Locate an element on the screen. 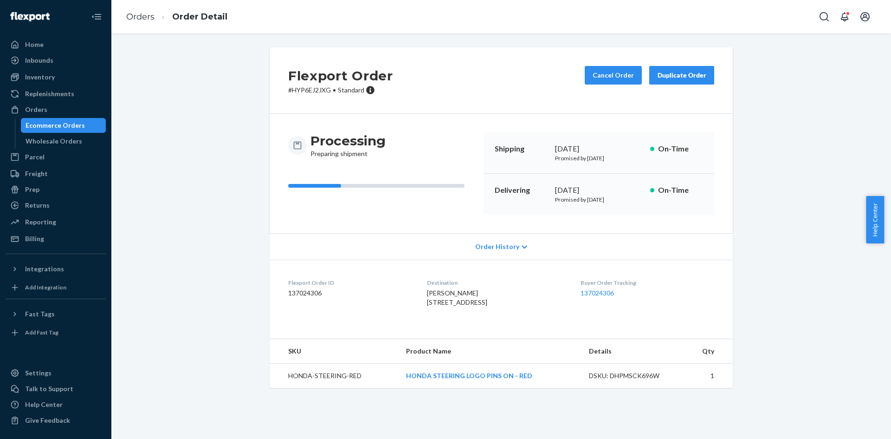 The height and width of the screenshot is (439, 891). div: Inbounds is located at coordinates (39, 60).